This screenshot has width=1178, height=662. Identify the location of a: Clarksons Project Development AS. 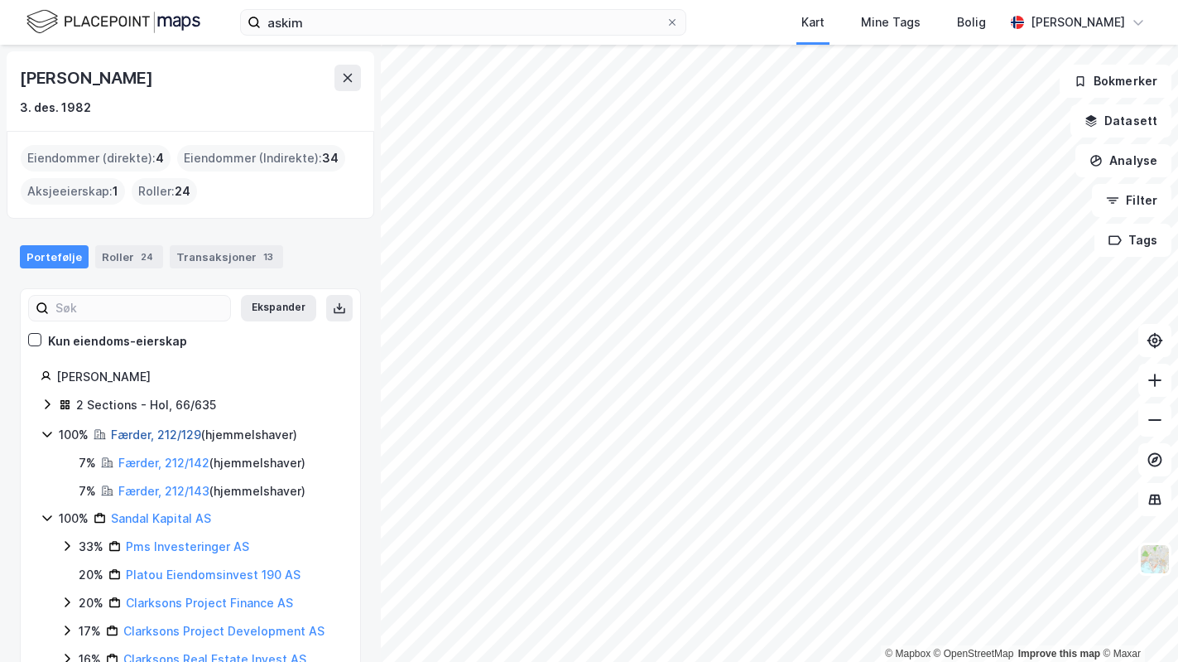
(224, 630).